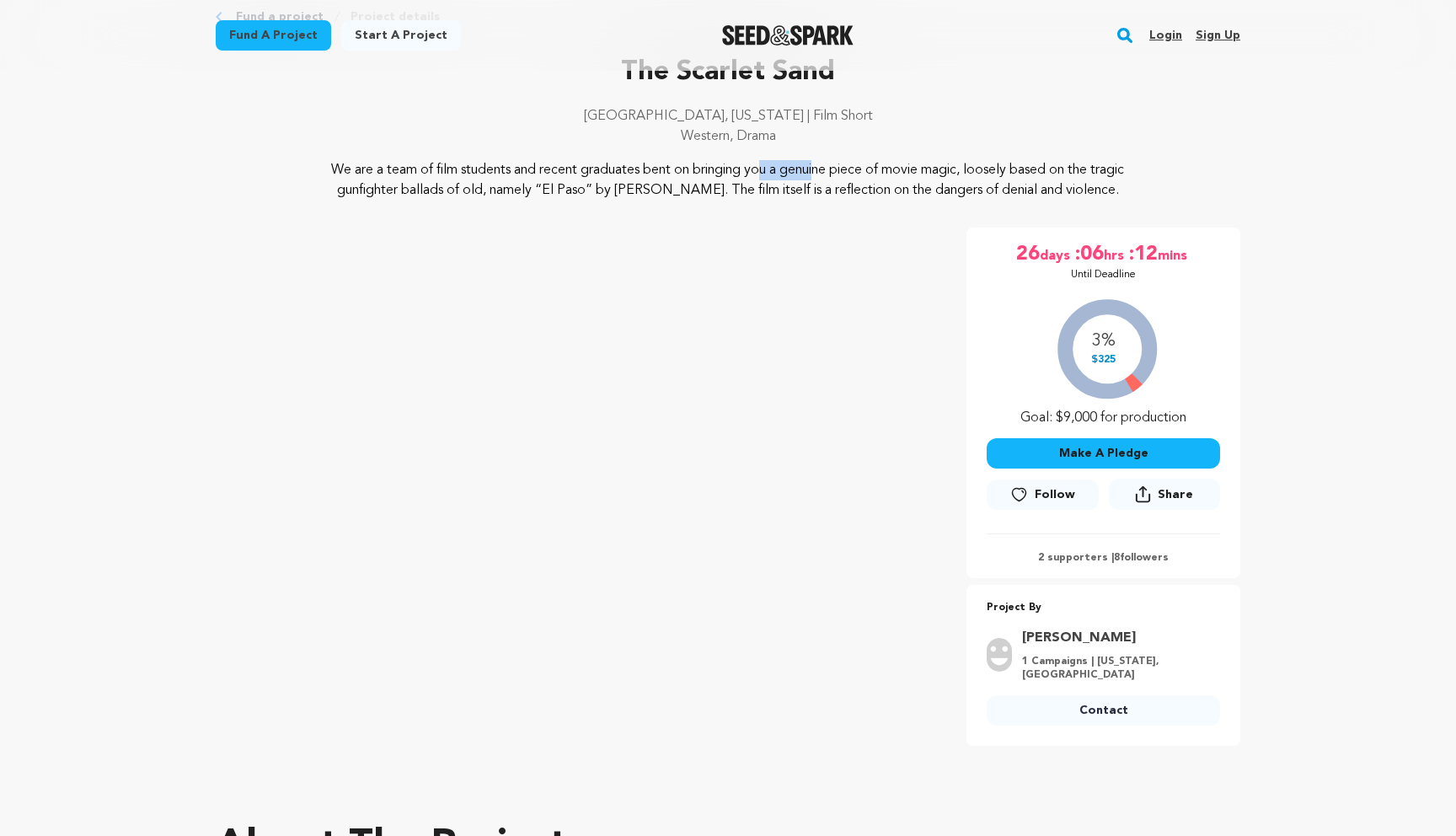  Describe the element at coordinates (1218, 36) in the screenshot. I see `a: Sign up` at that location.